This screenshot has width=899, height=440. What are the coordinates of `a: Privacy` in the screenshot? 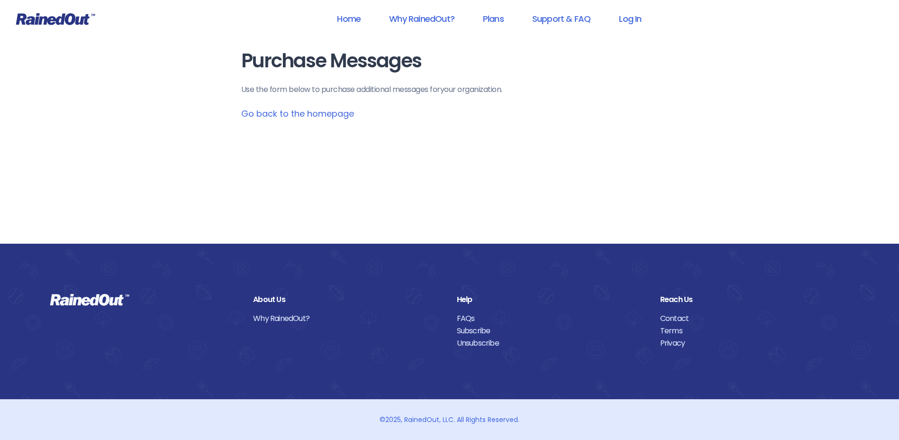 It's located at (755, 343).